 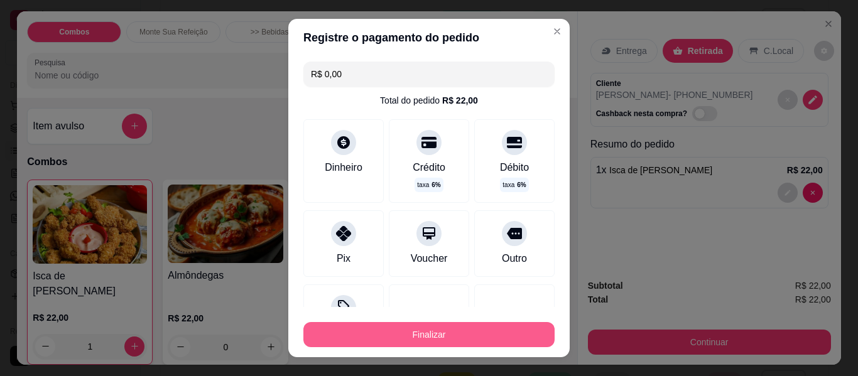 I want to click on input: Ex.: hambúrguer de cordeiro, so click(x=429, y=74).